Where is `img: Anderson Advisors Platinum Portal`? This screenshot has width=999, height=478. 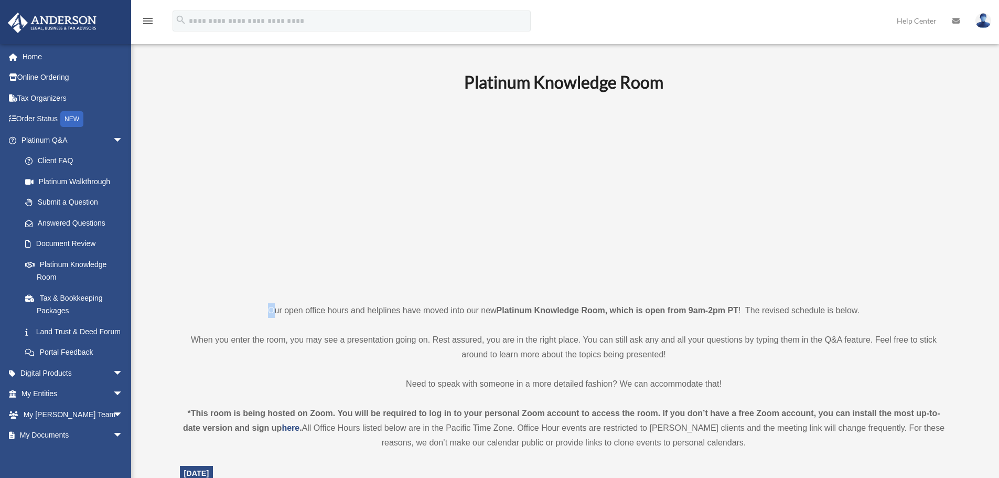 img: Anderson Advisors Platinum Portal is located at coordinates (52, 23).